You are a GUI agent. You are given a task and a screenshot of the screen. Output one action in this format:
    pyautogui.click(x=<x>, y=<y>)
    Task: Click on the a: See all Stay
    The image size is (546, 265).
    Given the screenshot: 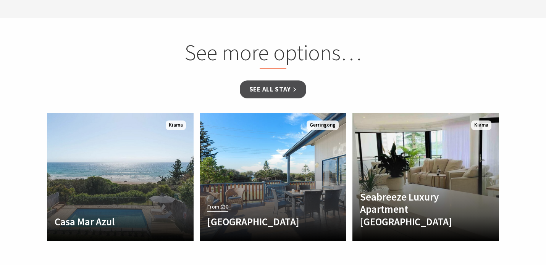 What is the action you would take?
    pyautogui.click(x=273, y=89)
    